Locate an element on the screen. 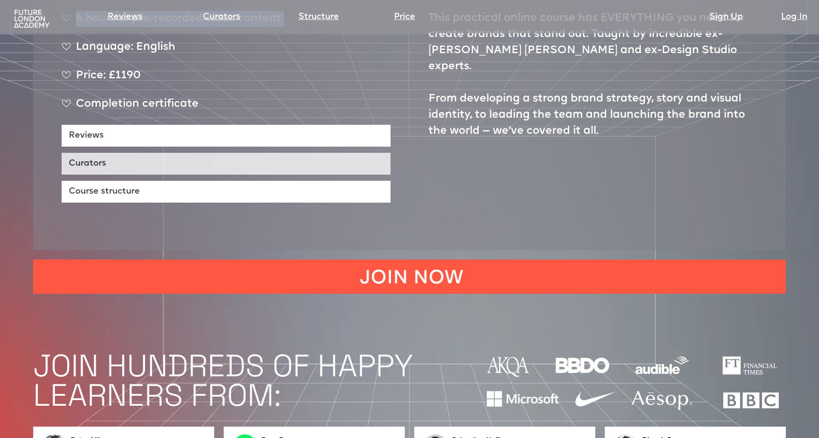 Image resolution: width=819 pixels, height=438 pixels. div: Language: English is located at coordinates (226, 51).